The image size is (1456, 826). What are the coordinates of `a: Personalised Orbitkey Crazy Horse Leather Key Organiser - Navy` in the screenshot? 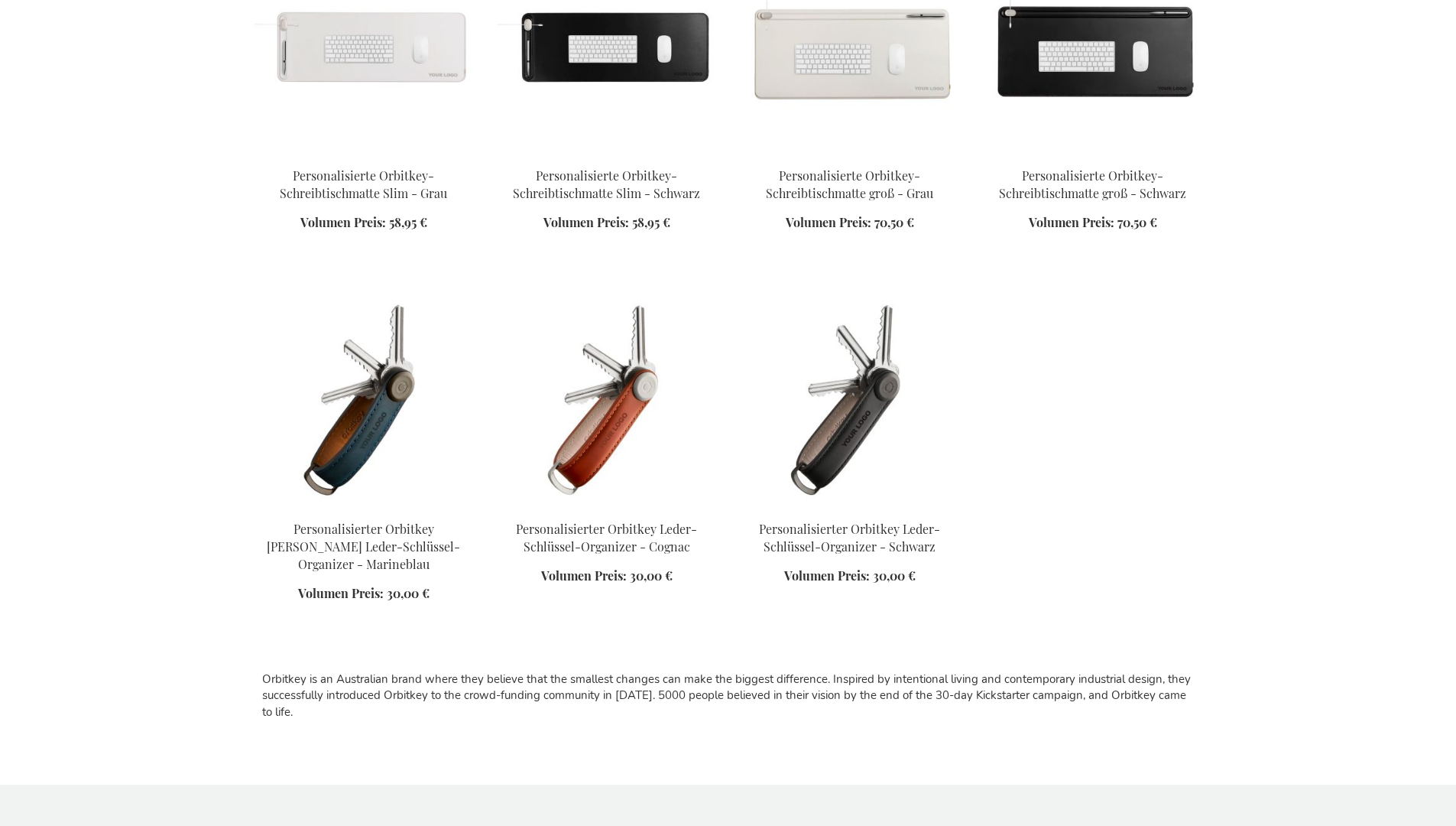 It's located at (364, 509).